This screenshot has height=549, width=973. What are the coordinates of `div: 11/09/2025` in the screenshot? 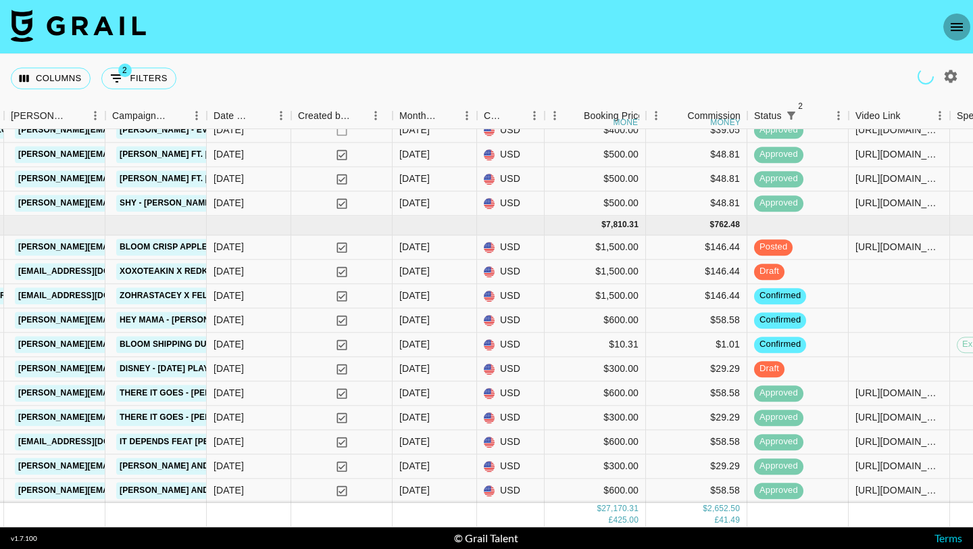 It's located at (228, 345).